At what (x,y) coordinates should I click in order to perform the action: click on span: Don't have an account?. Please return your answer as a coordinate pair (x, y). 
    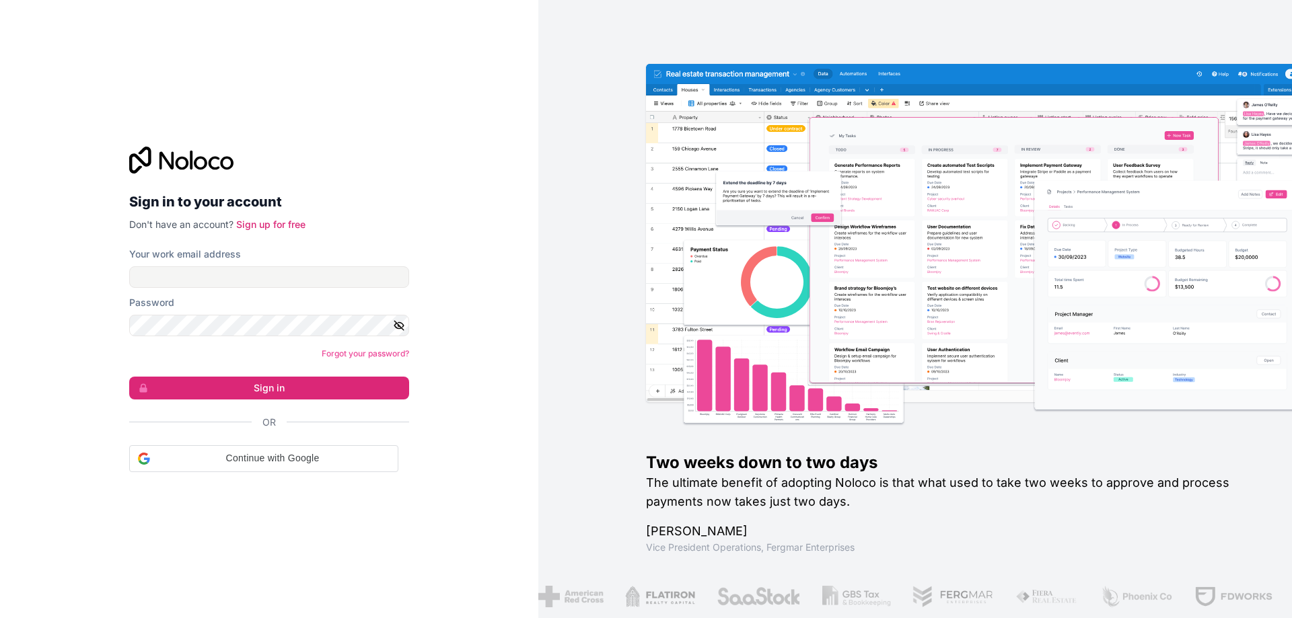
    Looking at the image, I should click on (181, 224).